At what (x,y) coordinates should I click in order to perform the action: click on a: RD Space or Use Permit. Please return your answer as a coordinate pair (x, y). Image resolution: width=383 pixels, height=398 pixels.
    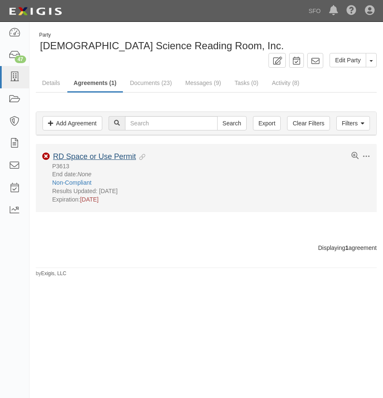
    Looking at the image, I should click on (94, 157).